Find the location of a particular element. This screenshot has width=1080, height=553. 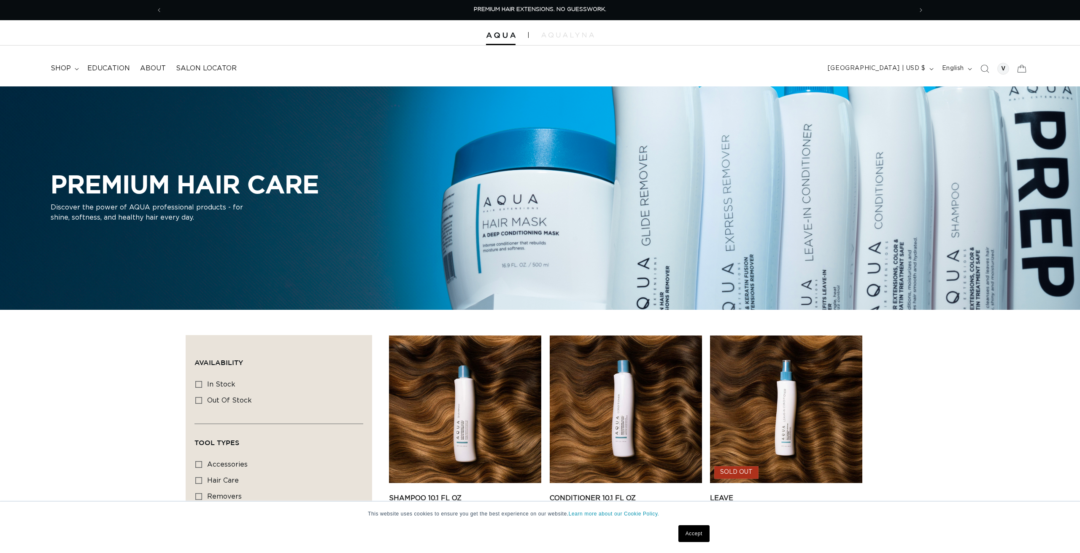

summary: shop is located at coordinates (64, 68).